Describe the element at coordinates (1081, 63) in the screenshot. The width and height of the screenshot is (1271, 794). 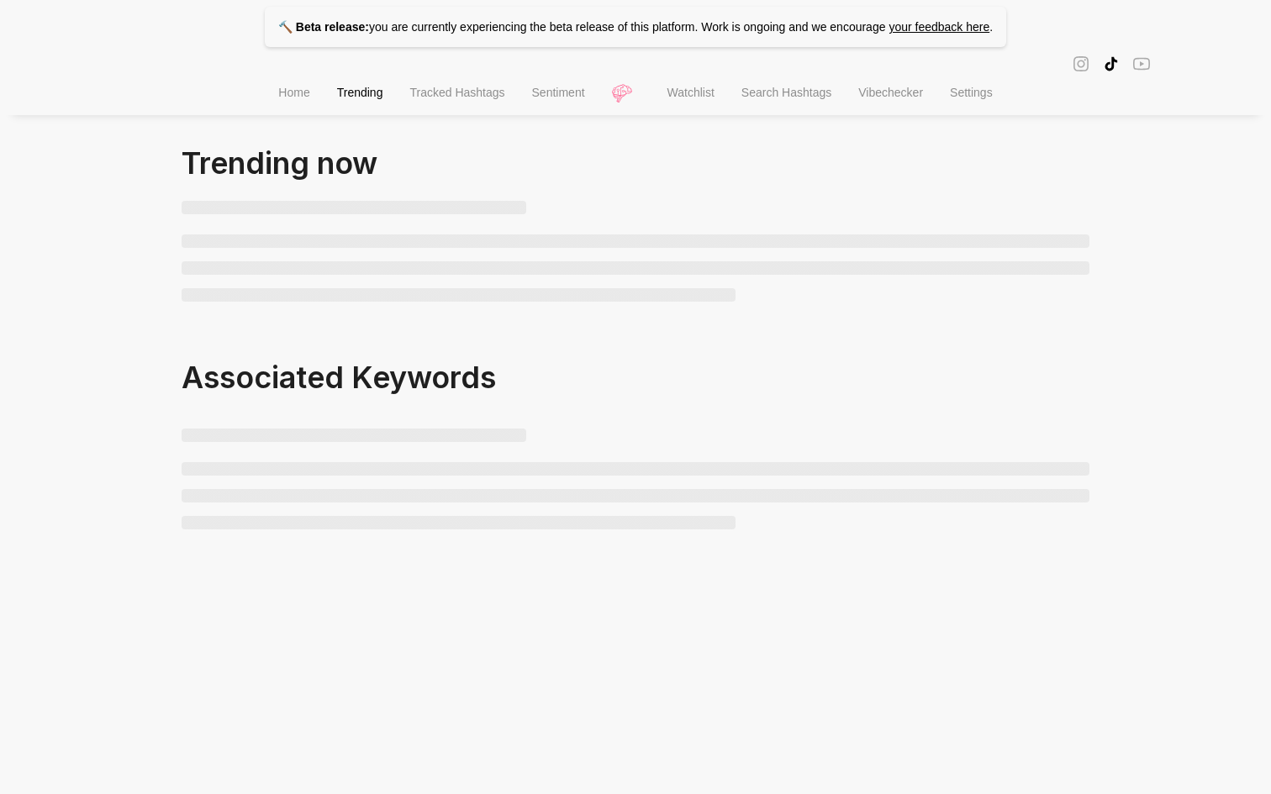
I see `span: instagram` at that location.